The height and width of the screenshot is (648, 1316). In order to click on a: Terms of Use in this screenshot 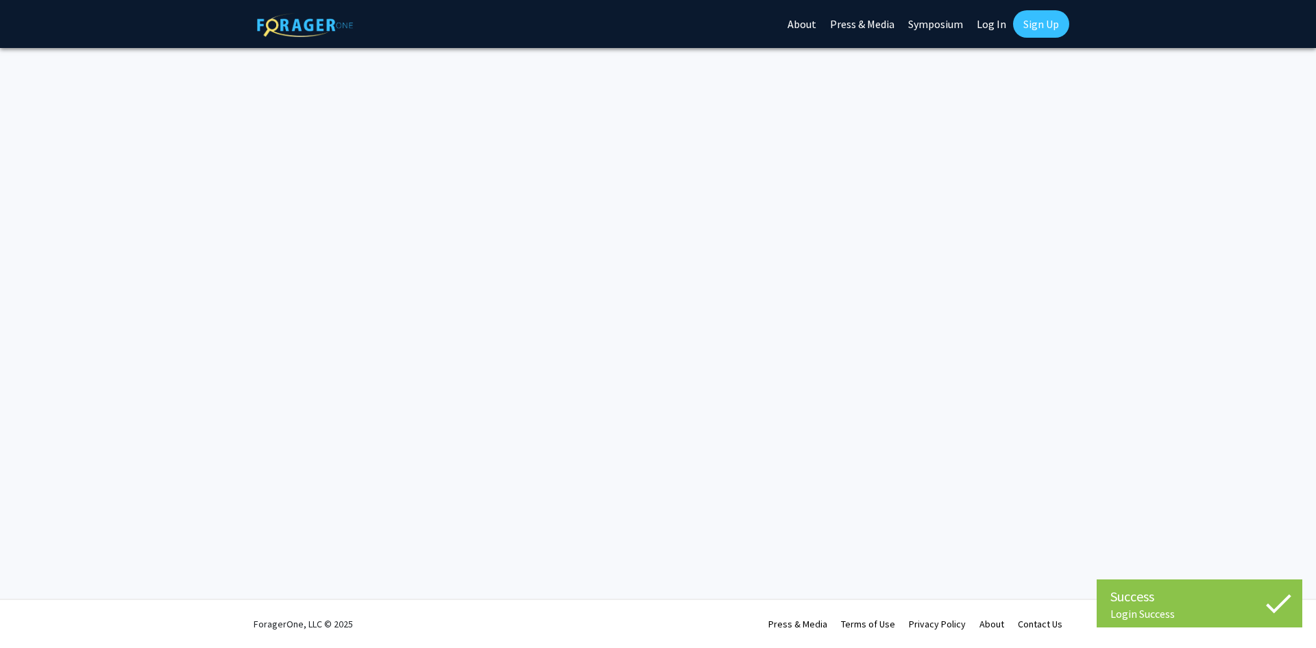, I will do `click(868, 624)`.